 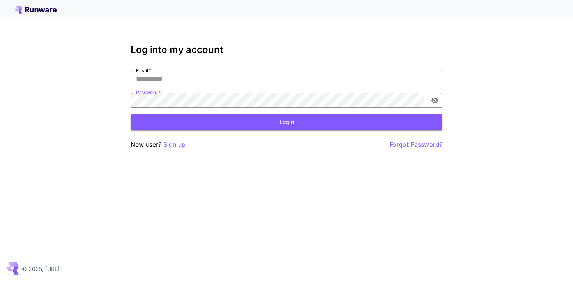 What do you see at coordinates (286, 122) in the screenshot?
I see `button: Login` at bounding box center [286, 122].